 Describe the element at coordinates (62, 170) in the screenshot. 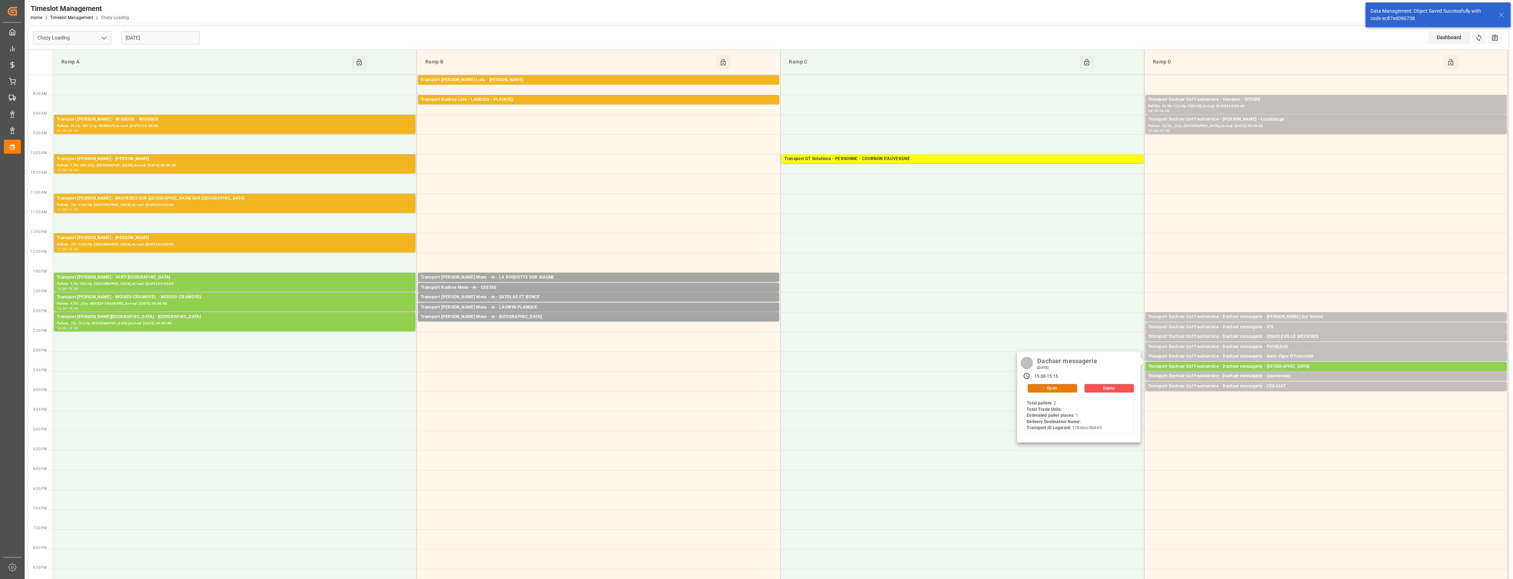

I see `div: 10:00` at that location.